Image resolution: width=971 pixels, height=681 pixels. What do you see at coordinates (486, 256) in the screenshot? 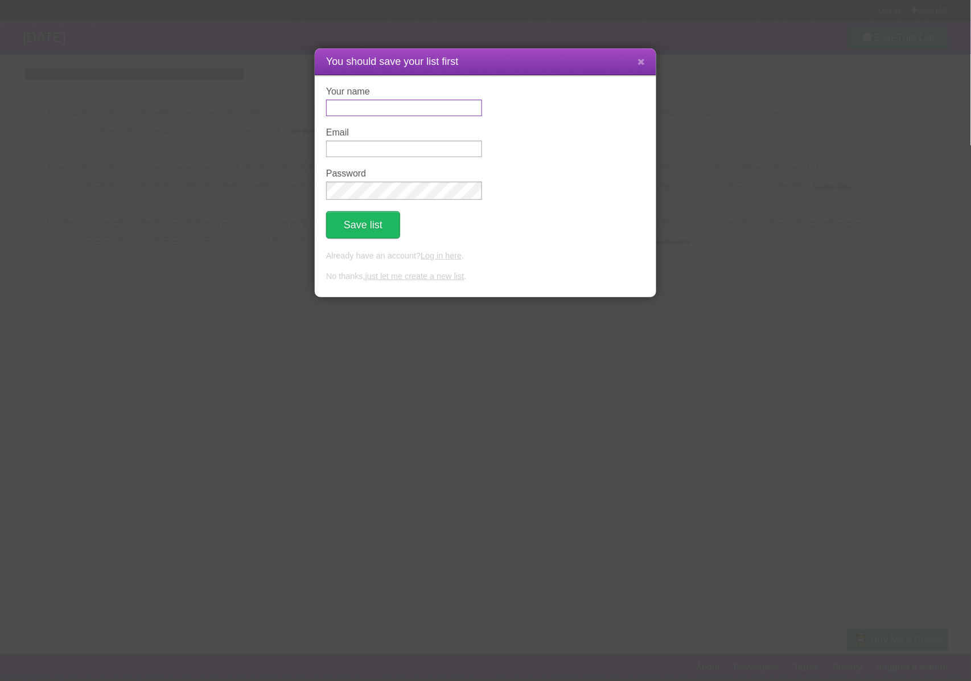
I see `p: Already have an account? .` at bounding box center [486, 256].